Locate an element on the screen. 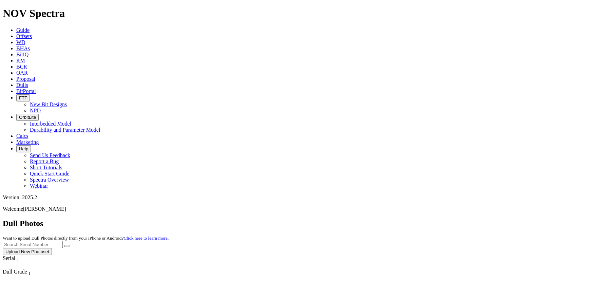 The width and height of the screenshot is (592, 281). a: NPD is located at coordinates (35, 110).